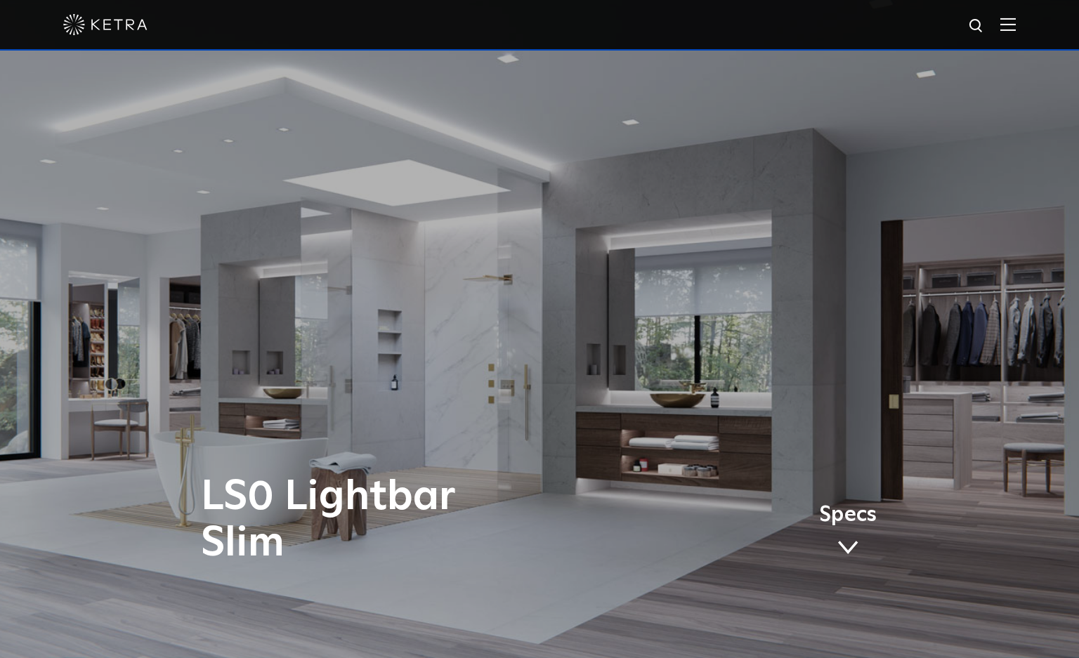 The image size is (1079, 658). What do you see at coordinates (848, 515) in the screenshot?
I see `span: Specs` at bounding box center [848, 515].